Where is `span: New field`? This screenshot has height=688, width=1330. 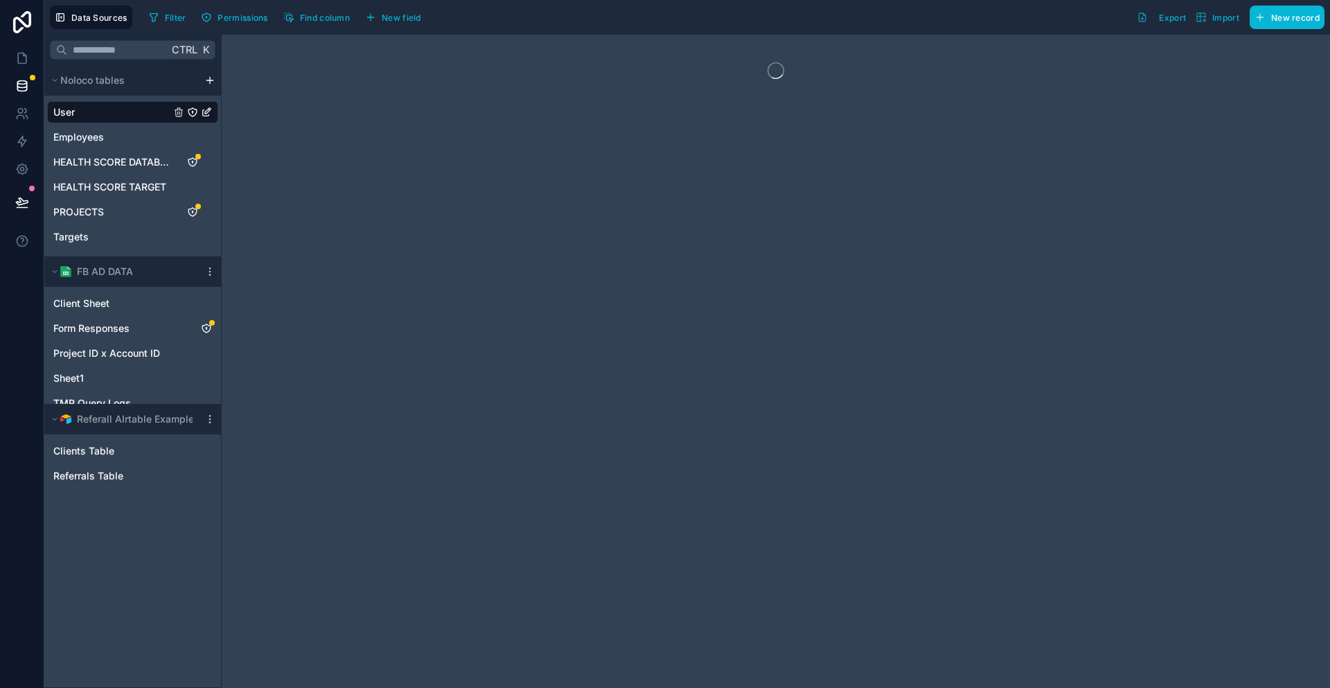 span: New field is located at coordinates (401, 17).